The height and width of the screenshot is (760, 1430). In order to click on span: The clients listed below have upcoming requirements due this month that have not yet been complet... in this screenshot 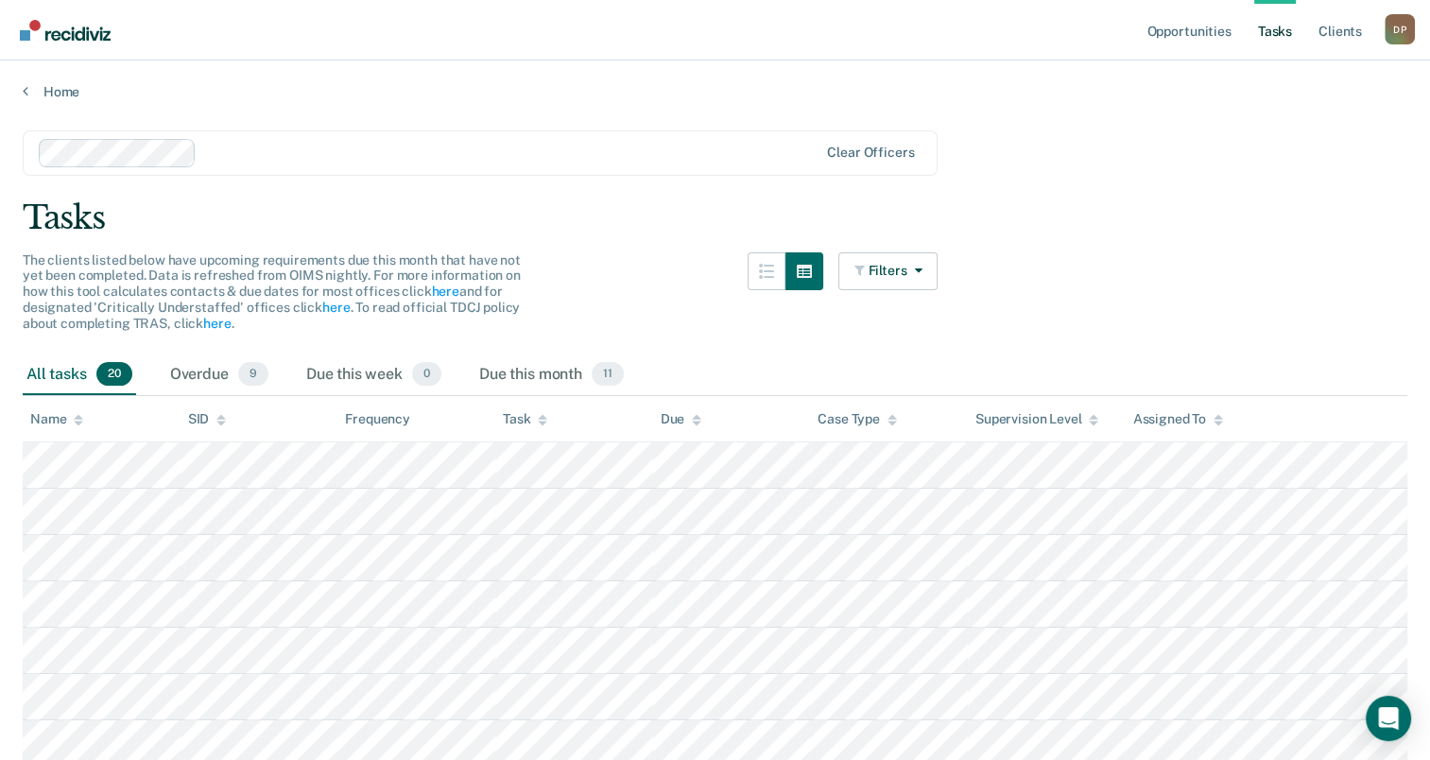, I will do `click(271, 291)`.